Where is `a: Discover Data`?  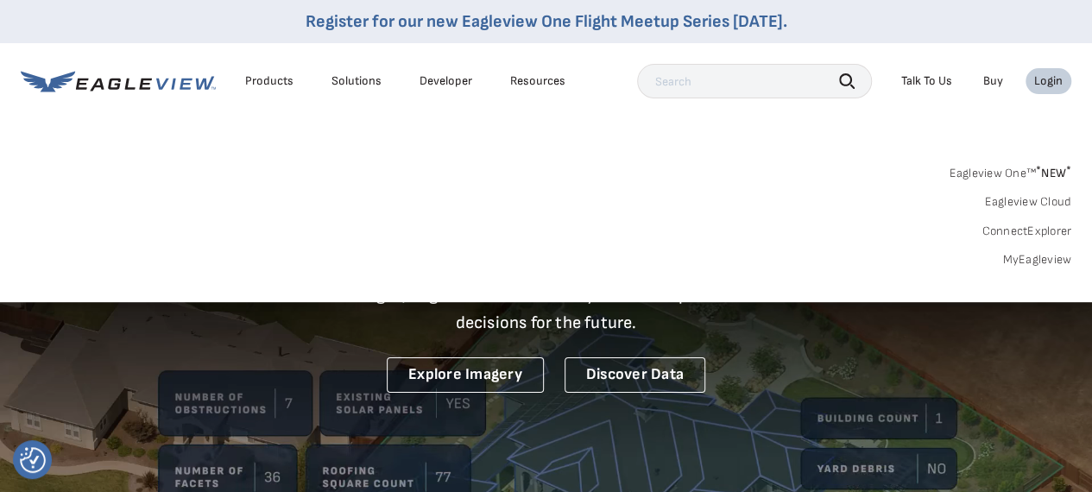 a: Discover Data is located at coordinates (634, 375).